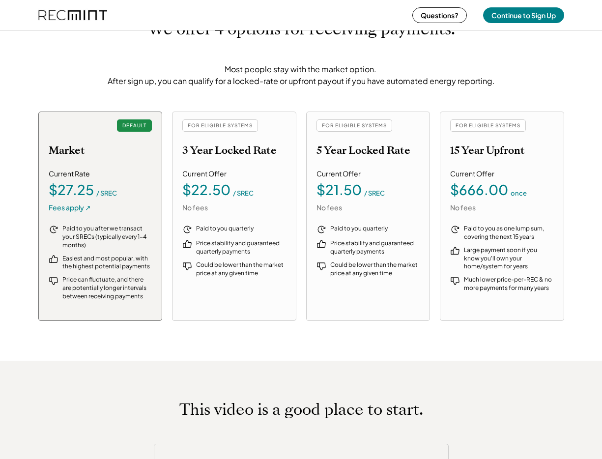  Describe the element at coordinates (524, 15) in the screenshot. I see `button: Continue to Sign Up` at that location.